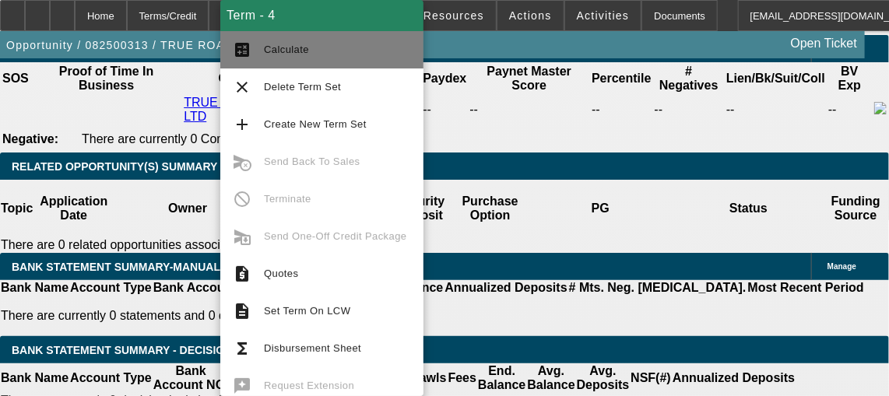  I want to click on th: PG, so click(600, 209).